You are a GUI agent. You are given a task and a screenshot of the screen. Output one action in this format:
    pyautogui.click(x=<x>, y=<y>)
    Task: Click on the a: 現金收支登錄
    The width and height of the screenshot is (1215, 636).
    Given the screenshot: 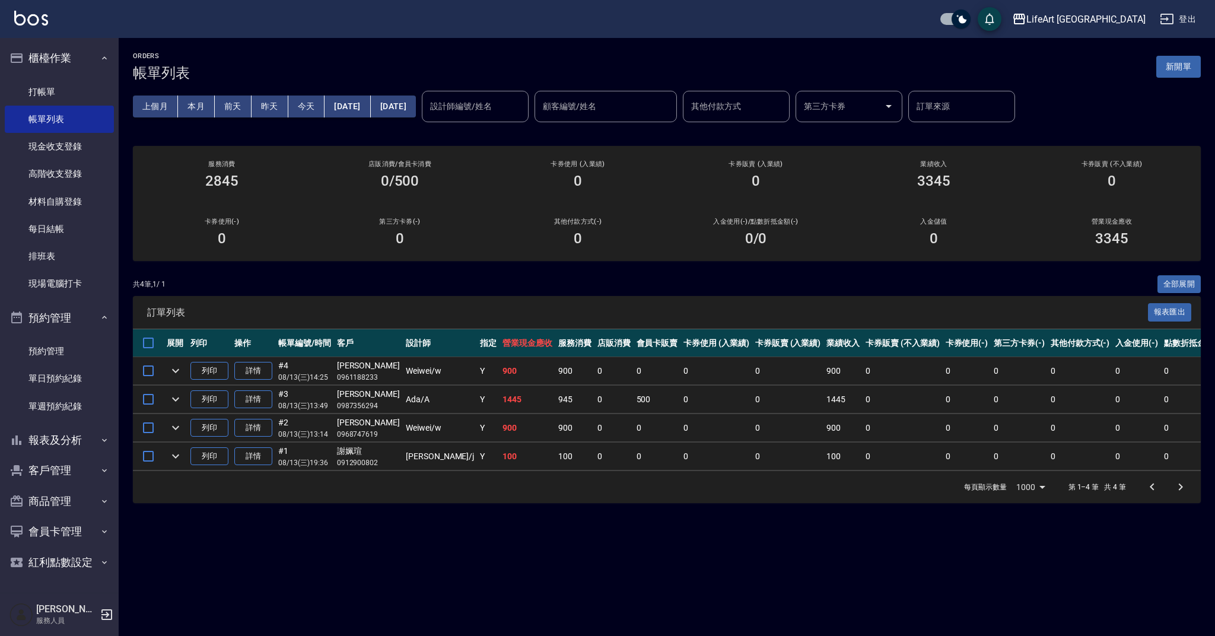 What is the action you would take?
    pyautogui.click(x=59, y=146)
    